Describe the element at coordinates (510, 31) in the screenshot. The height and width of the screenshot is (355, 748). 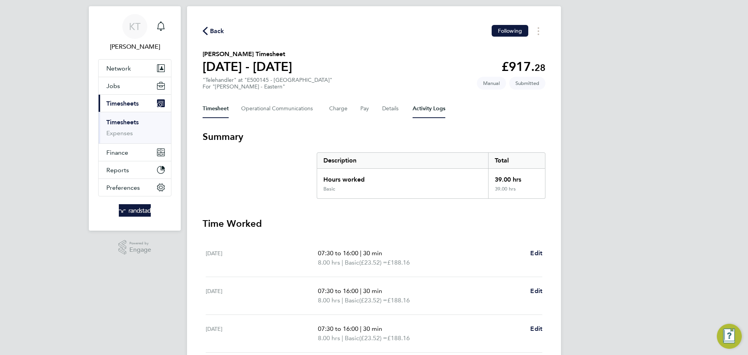
I see `span: Following` at that location.